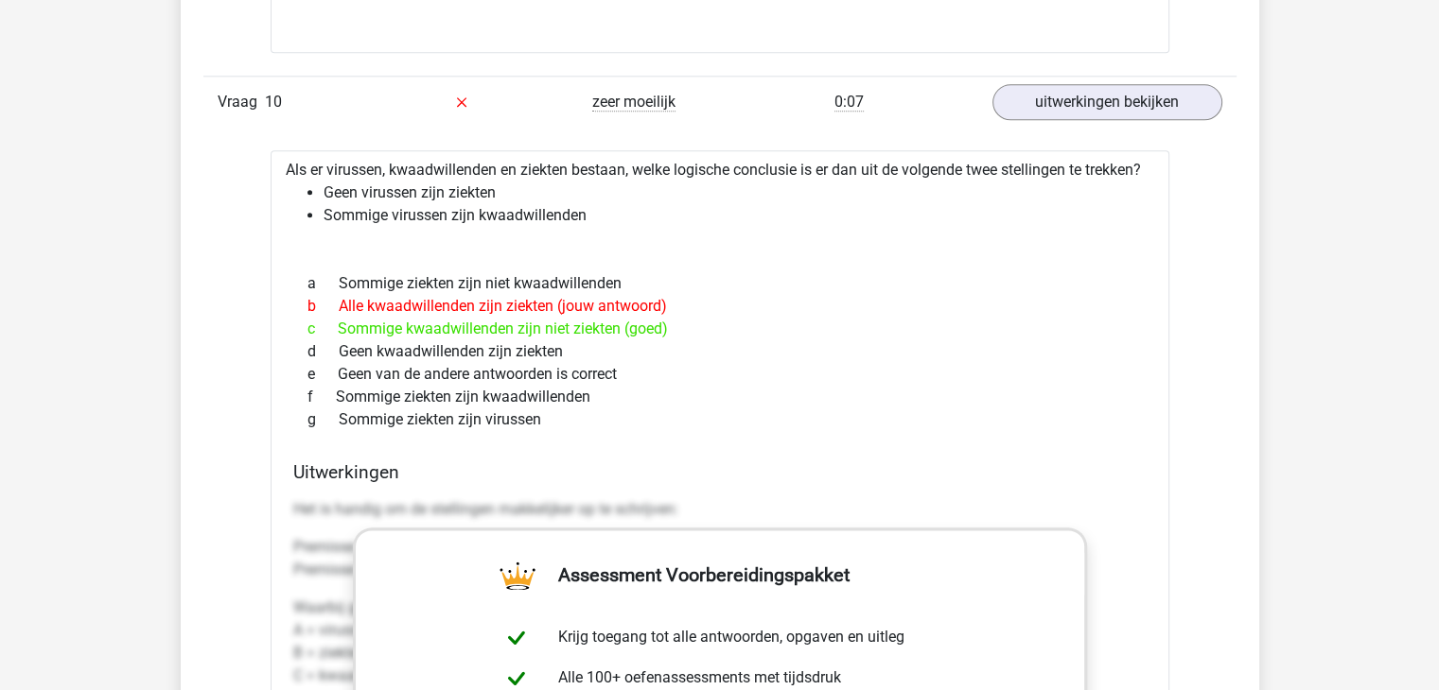  Describe the element at coordinates (739, 193) in the screenshot. I see `li: Geen virussen zijn ziekten` at that location.